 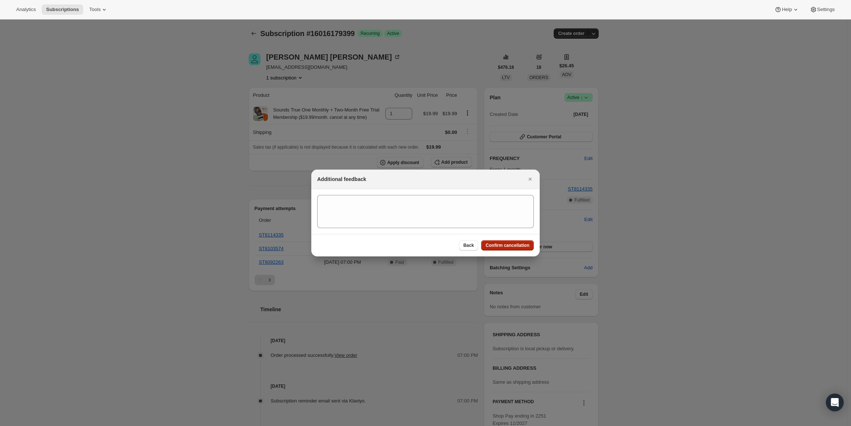 I want to click on button: Subscriptions, so click(x=62, y=10).